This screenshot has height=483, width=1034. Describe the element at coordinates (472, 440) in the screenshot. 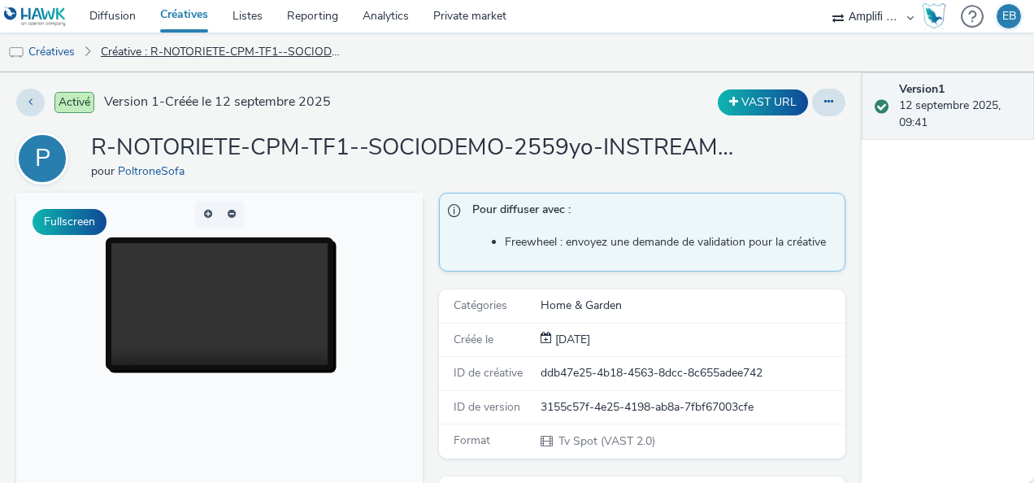

I see `span: Format` at that location.